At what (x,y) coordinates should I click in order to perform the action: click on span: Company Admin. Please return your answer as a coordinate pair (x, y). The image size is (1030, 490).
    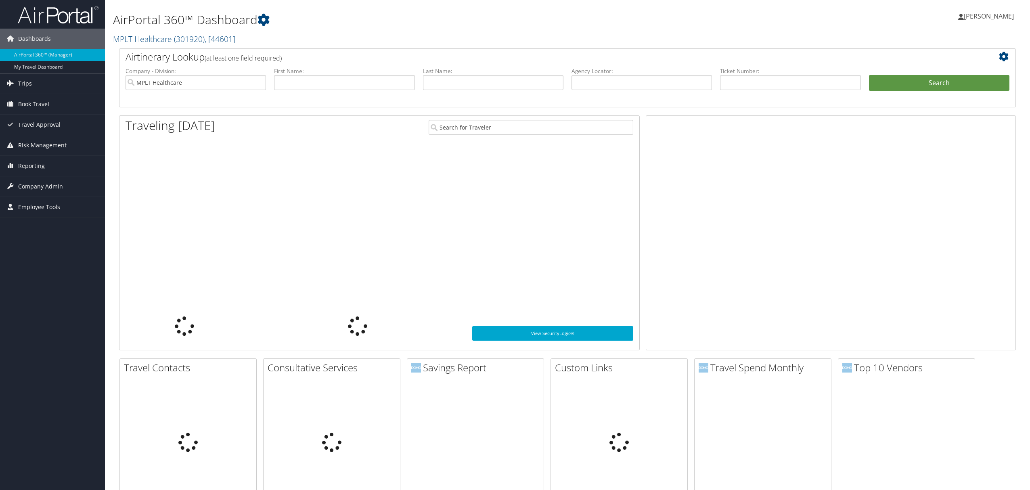
    Looking at the image, I should click on (40, 187).